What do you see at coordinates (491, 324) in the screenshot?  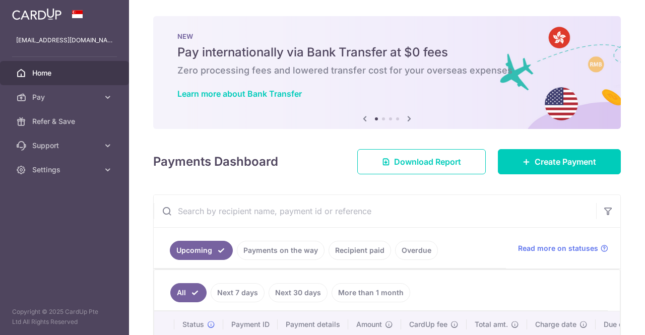 I see `span: Total amt.` at bounding box center [491, 324].